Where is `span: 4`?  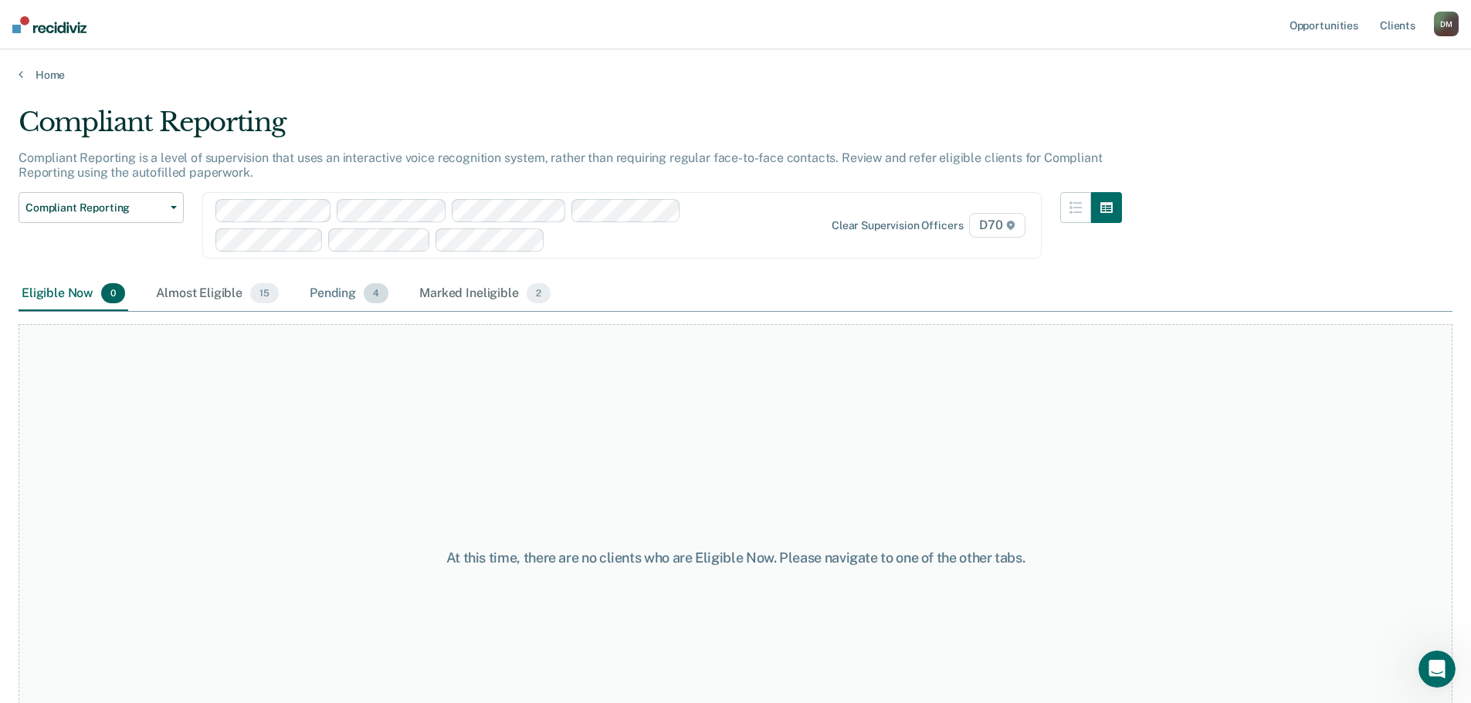
span: 4 is located at coordinates (376, 293).